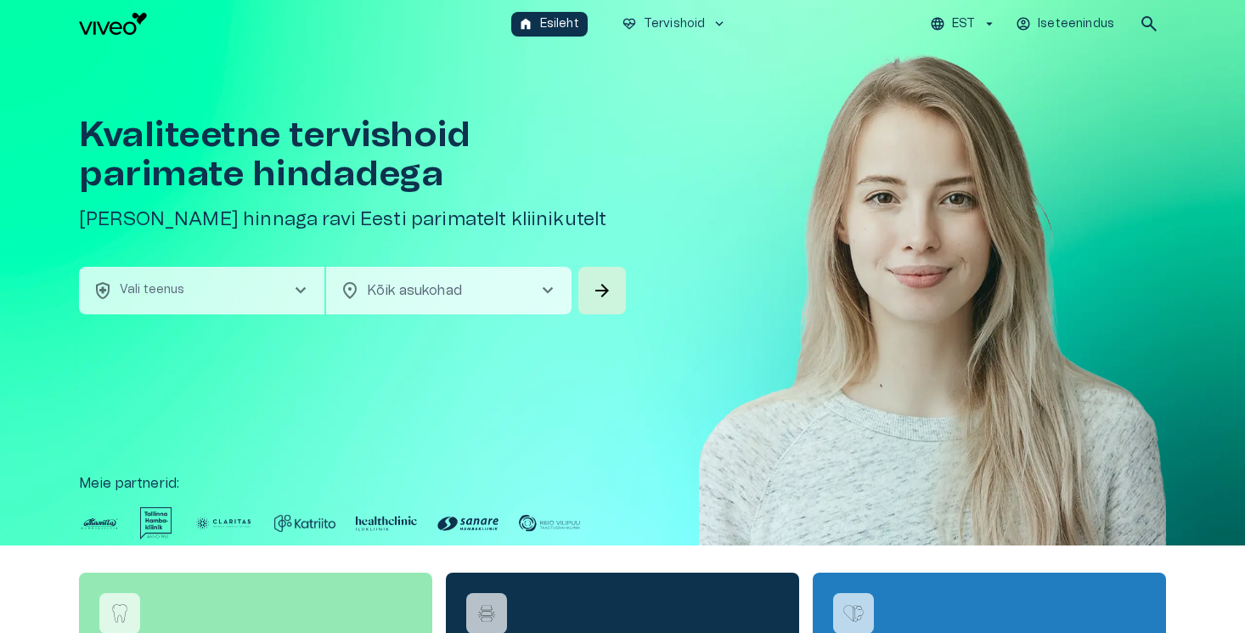 The height and width of the screenshot is (633, 1245). Describe the element at coordinates (291, 24) in the screenshot. I see `a: Navigate to homepage` at that location.